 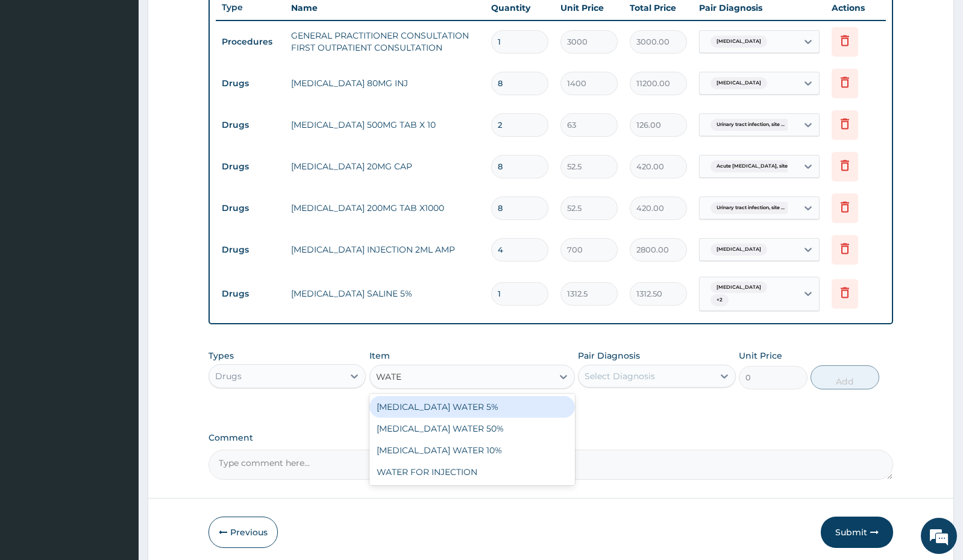 I want to click on label: Item, so click(x=380, y=355).